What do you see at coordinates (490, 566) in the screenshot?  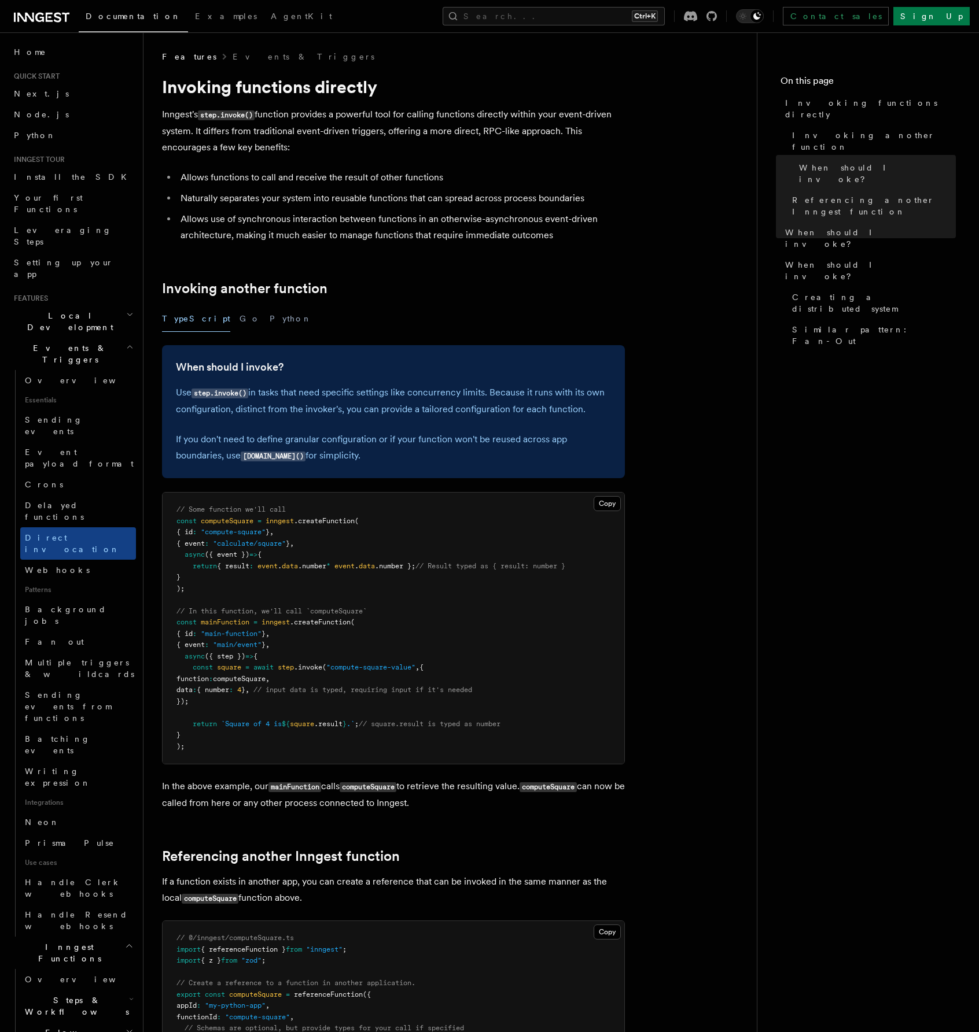 I see `span: // Result typed as { result: number }` at bounding box center [490, 566].